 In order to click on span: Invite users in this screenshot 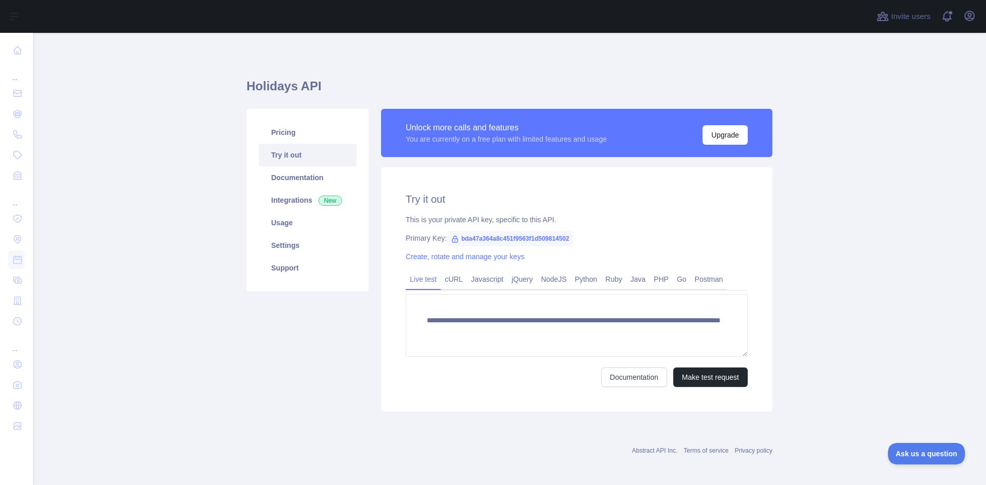, I will do `click(911, 16)`.